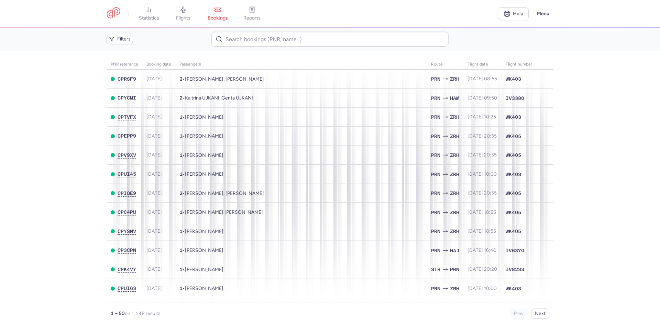  What do you see at coordinates (127, 250) in the screenshot?
I see `button: CP3CPN` at bounding box center [127, 250].